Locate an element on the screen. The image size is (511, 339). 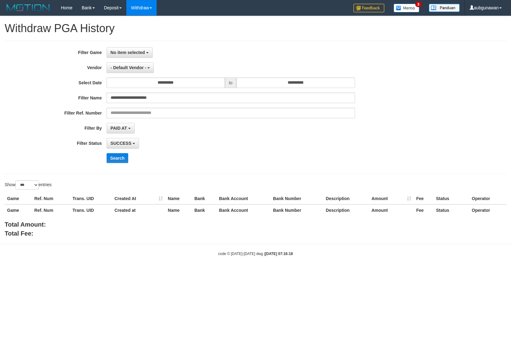
img: panduan.png is located at coordinates (444, 8).